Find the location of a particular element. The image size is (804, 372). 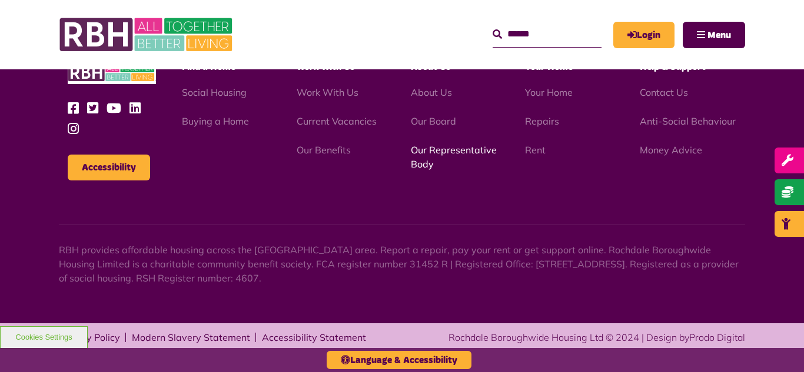

a: Buying a Home is located at coordinates (215, 121).